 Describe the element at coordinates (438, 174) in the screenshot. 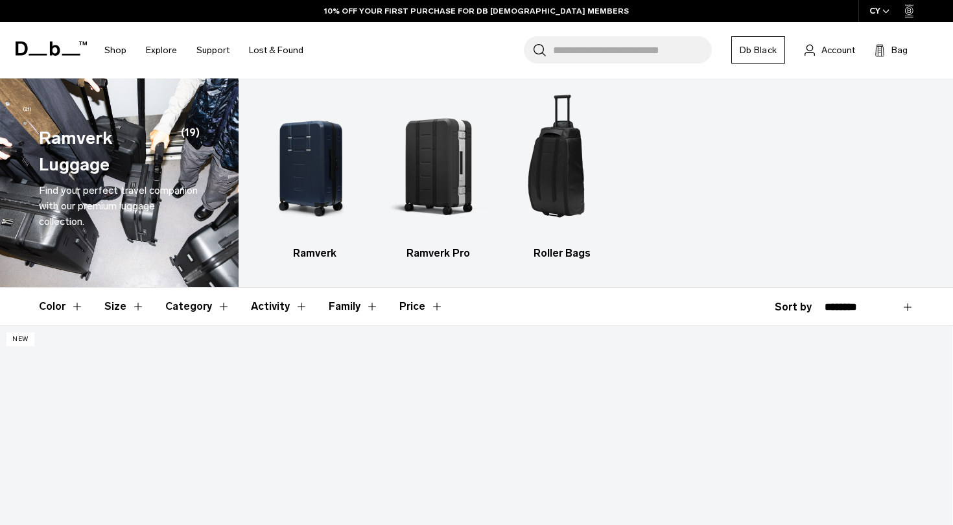

I see `a: Db Ramverk Pro` at that location.